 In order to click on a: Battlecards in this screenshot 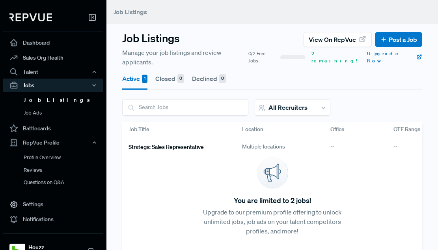, I will do `click(53, 128)`.